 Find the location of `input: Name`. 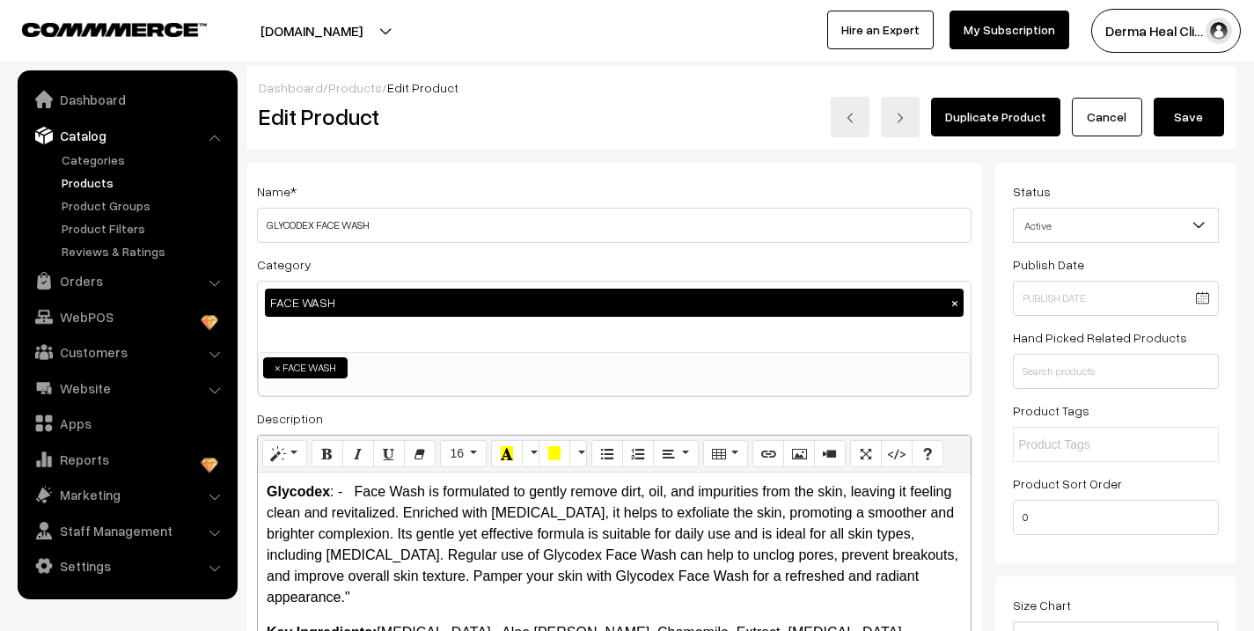

input: Name is located at coordinates (614, 225).